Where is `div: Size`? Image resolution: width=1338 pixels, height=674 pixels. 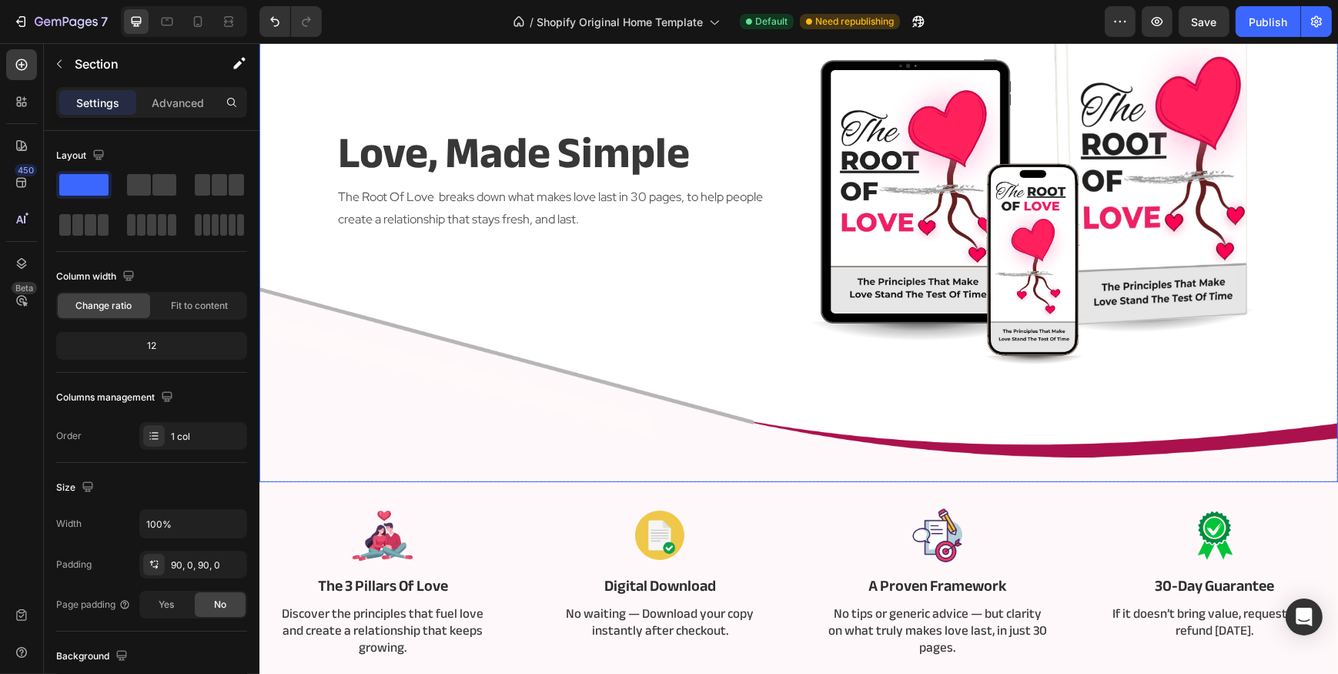
div: Size is located at coordinates (76, 487).